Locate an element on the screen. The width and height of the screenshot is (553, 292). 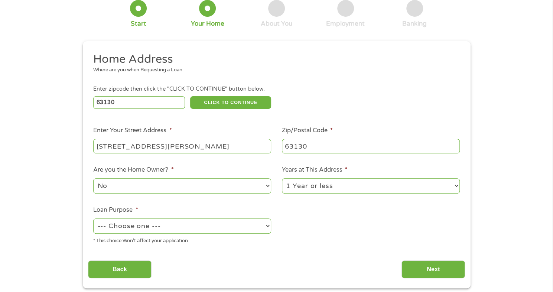
button: CLICK TO CONTINUE is located at coordinates (231, 103).